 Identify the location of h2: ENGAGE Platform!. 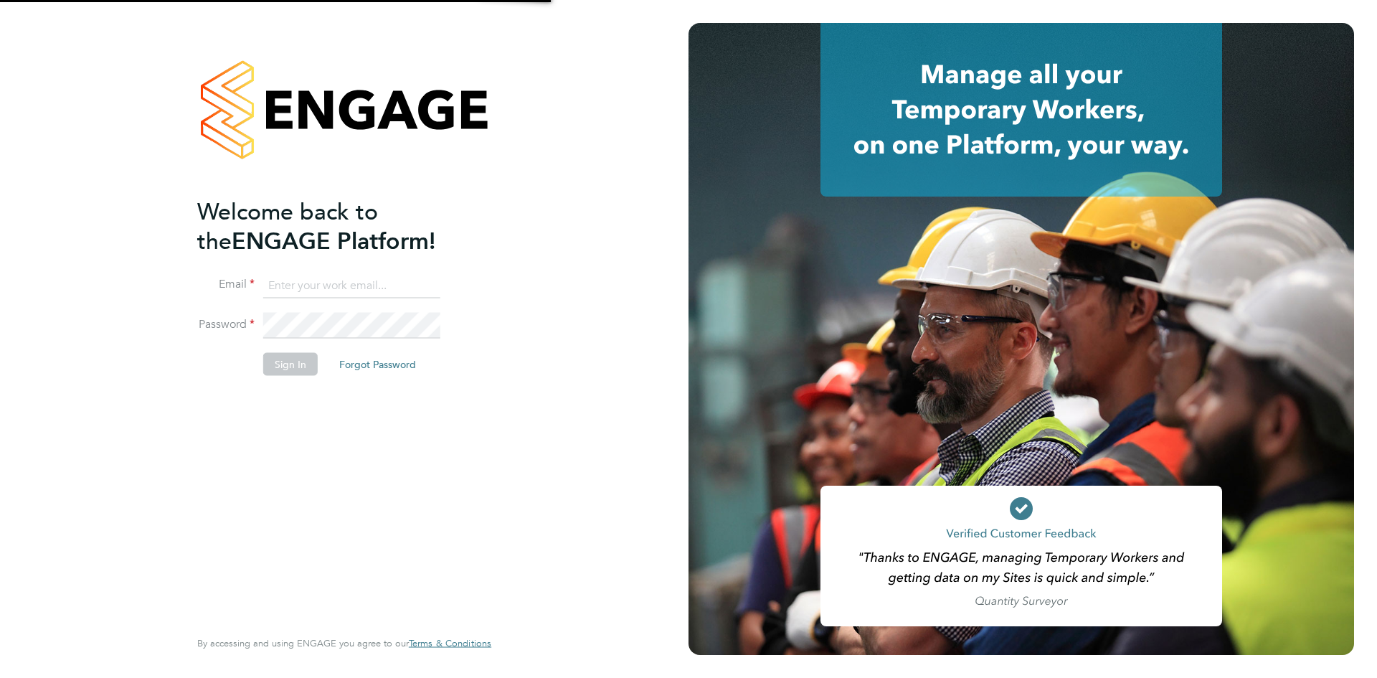
(337, 226).